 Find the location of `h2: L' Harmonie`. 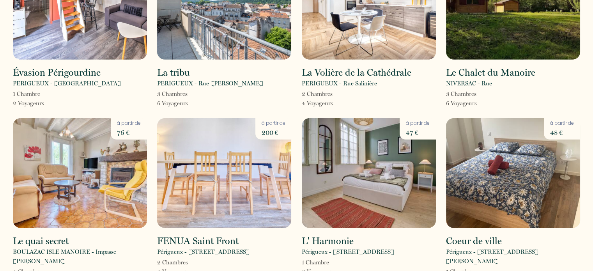

h2: L' Harmonie is located at coordinates (328, 241).